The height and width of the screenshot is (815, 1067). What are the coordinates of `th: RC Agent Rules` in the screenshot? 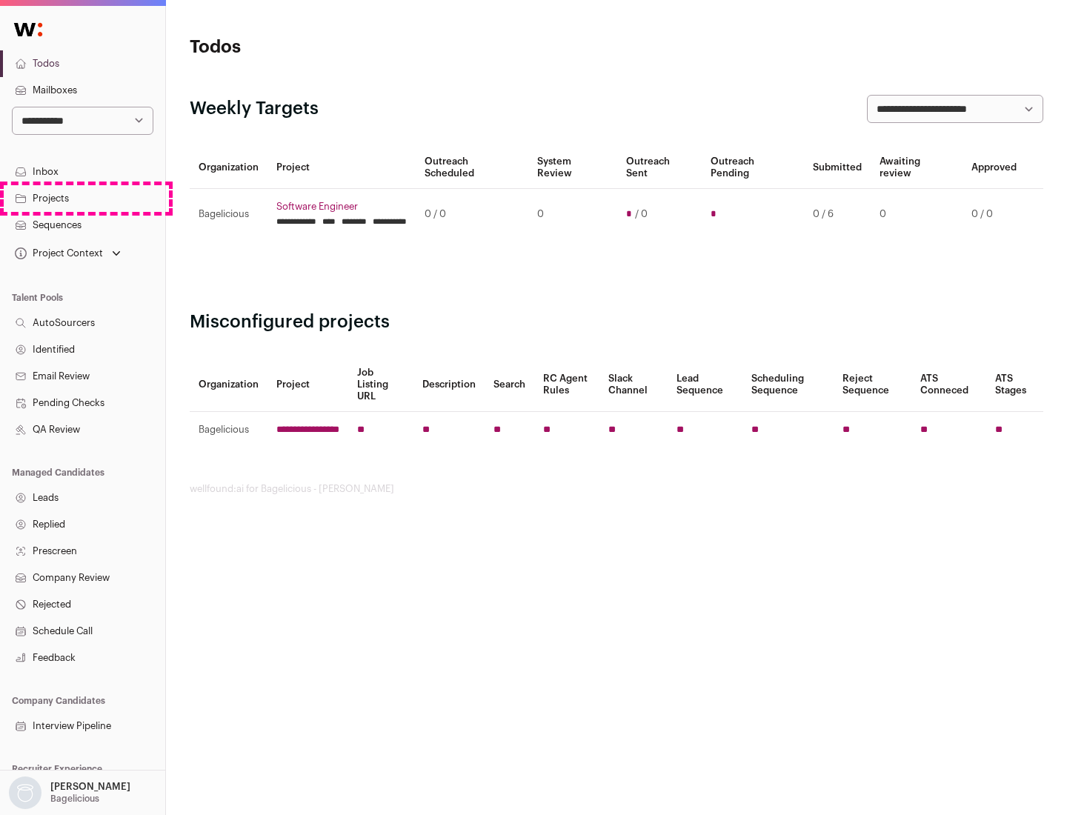 It's located at (566, 385).